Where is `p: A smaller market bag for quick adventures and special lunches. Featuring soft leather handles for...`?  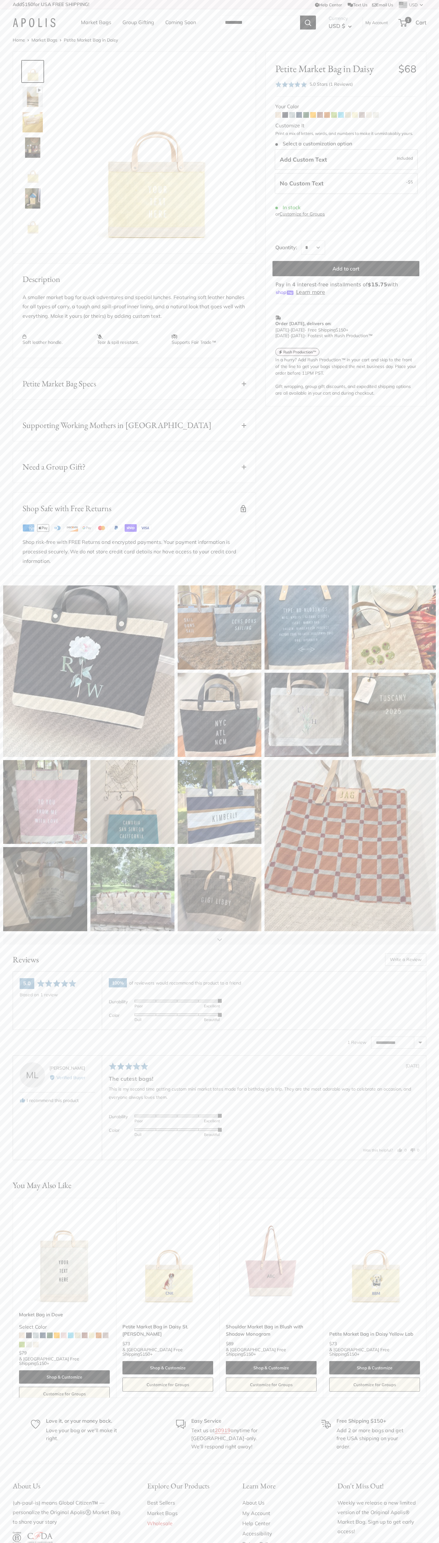
p: A smaller market bag for quick adventures and special lunches. Featuring soft leather handles for... is located at coordinates (134, 307).